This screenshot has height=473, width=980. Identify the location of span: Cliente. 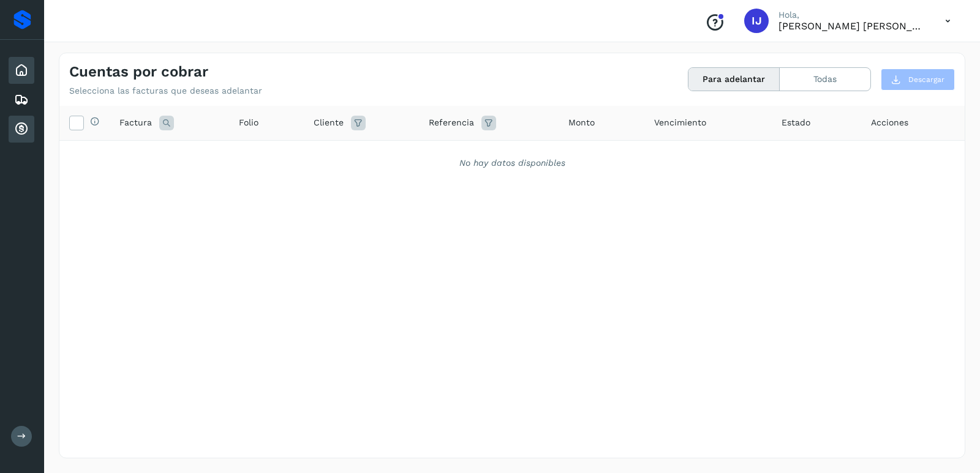
(328, 122).